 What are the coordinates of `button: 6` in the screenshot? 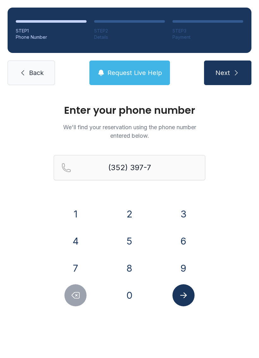 It's located at (183, 241).